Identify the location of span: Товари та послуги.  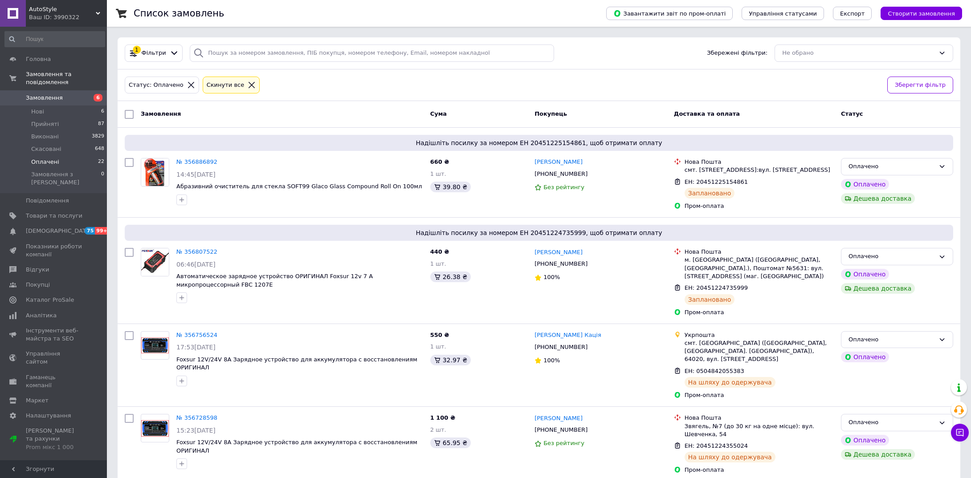
(54, 216).